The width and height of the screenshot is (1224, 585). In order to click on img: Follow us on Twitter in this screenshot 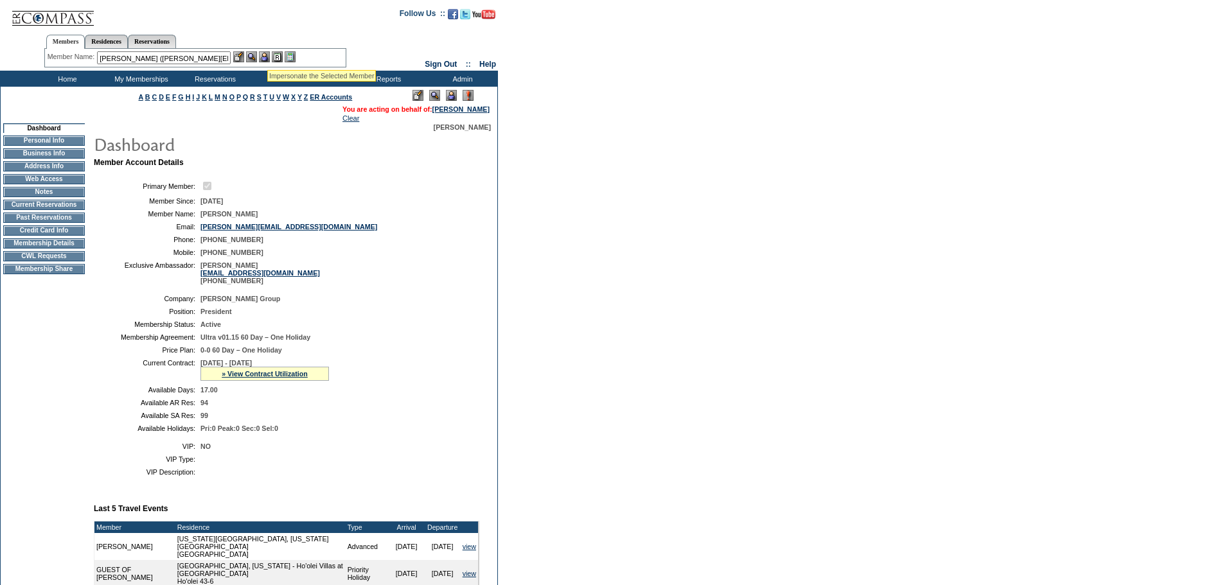, I will do `click(465, 14)`.